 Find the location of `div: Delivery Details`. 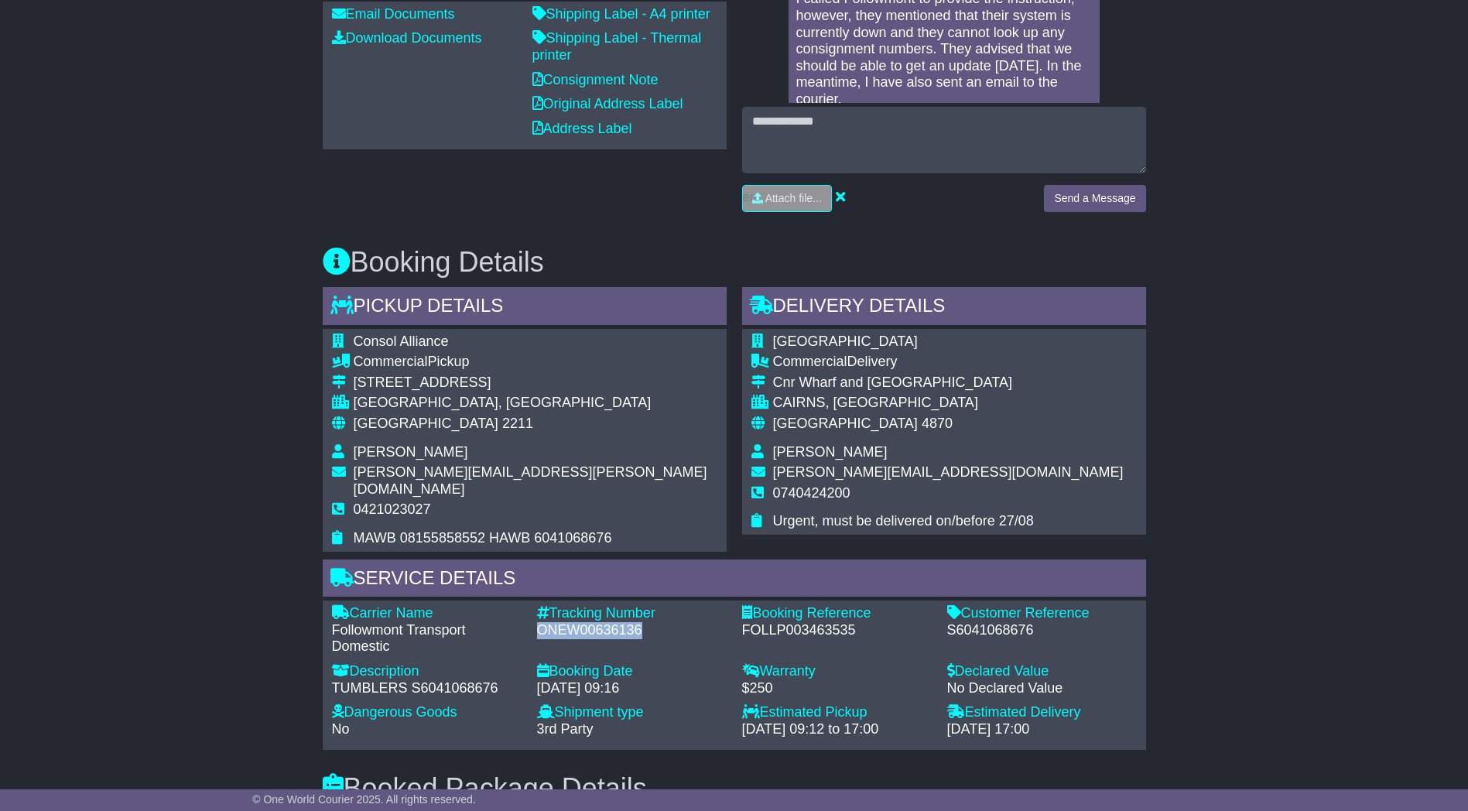

div: Delivery Details is located at coordinates (944, 308).